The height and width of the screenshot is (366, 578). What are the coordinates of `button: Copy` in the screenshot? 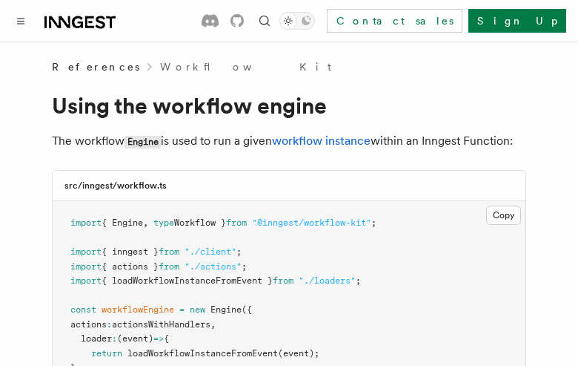 It's located at (503, 215).